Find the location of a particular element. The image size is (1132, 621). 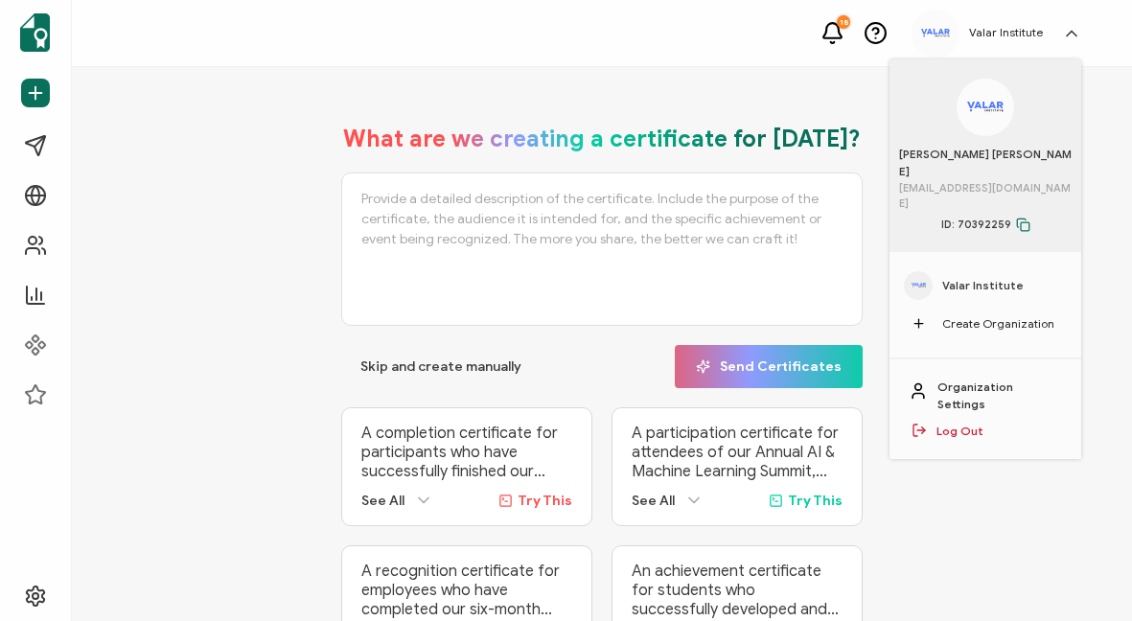

p: A completion certificate for participants who have successfully finished our ‘Advanced Digital Ma... is located at coordinates (467, 453).